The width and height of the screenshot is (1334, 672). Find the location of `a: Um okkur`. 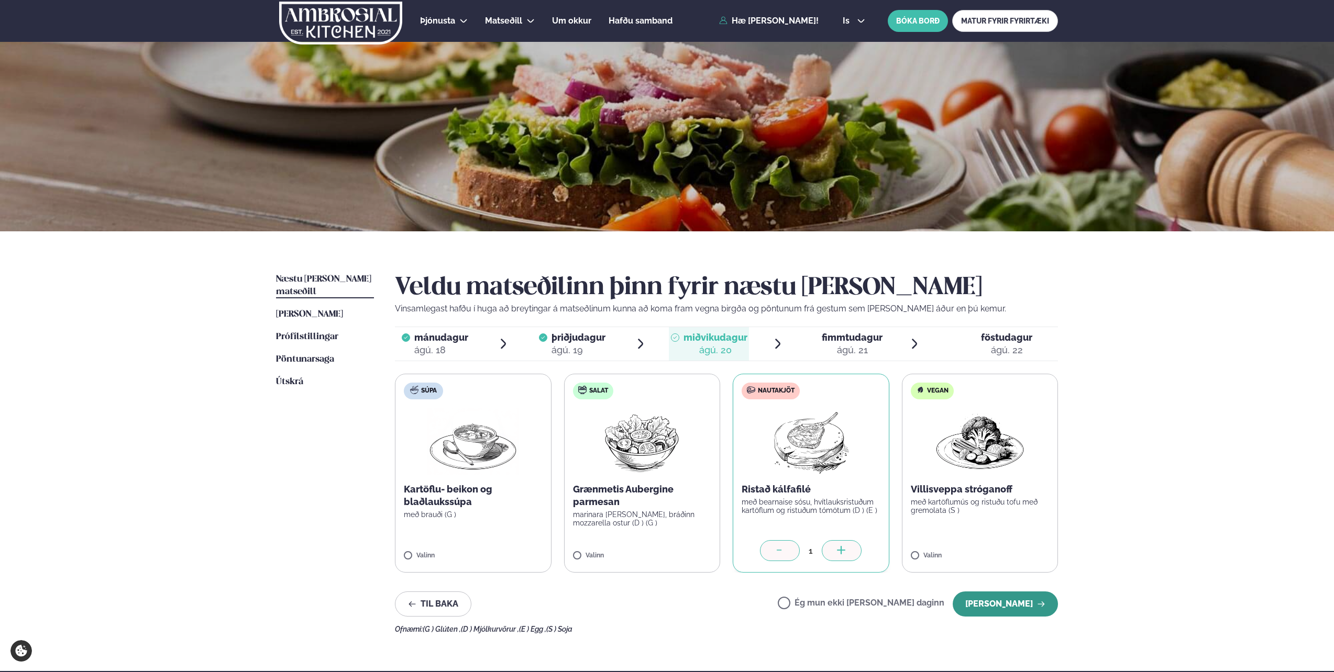

a: Um okkur is located at coordinates (571, 21).